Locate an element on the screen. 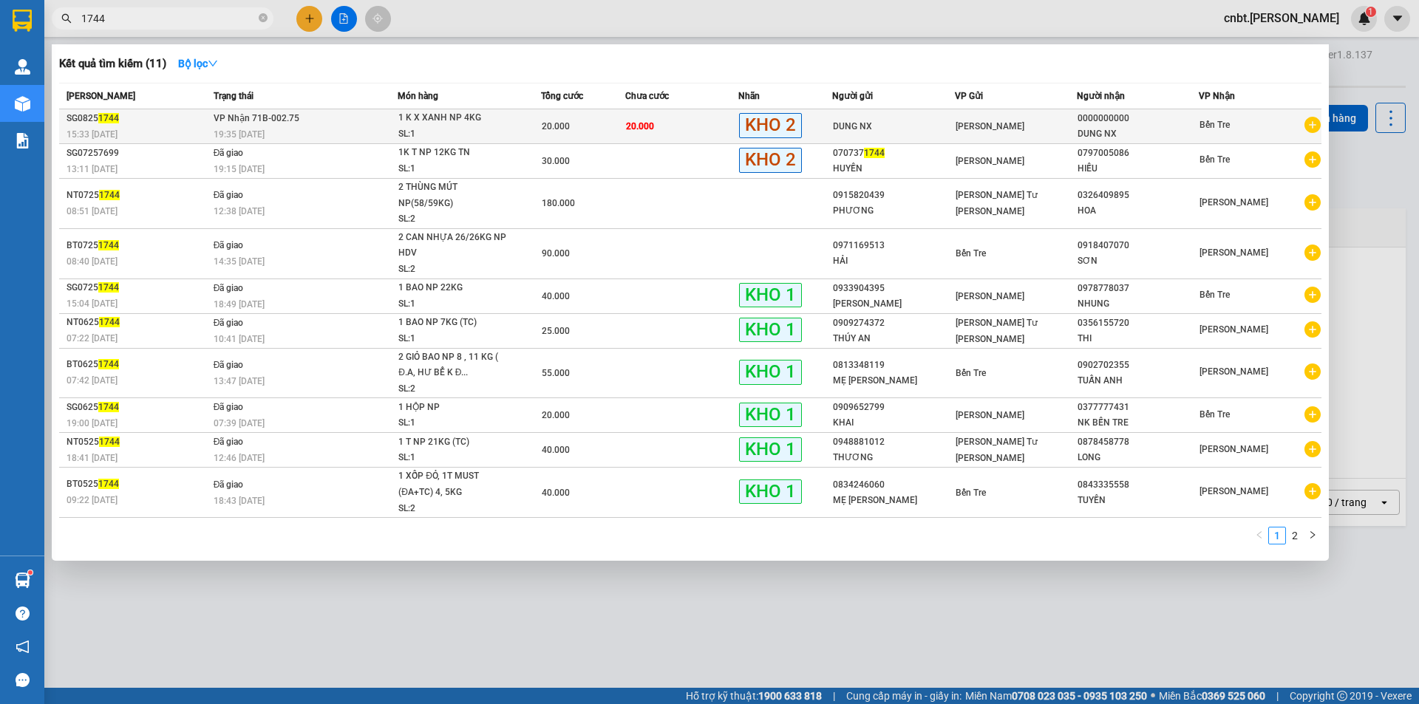 The width and height of the screenshot is (1419, 704). img: solution-icon is located at coordinates (22, 140).